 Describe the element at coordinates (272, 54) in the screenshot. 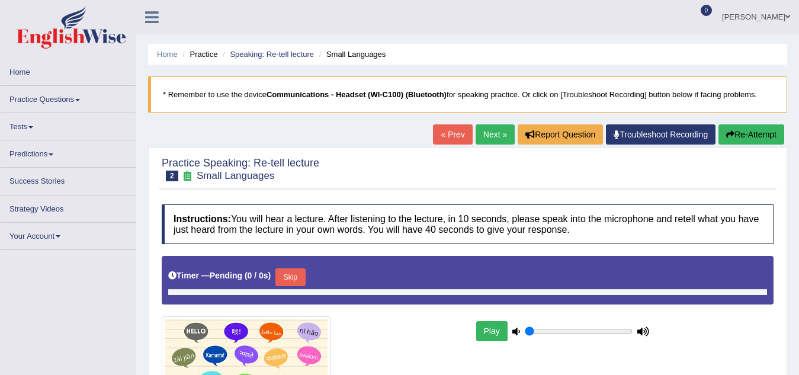

I see `a: Speaking: Re-tell lecture` at that location.